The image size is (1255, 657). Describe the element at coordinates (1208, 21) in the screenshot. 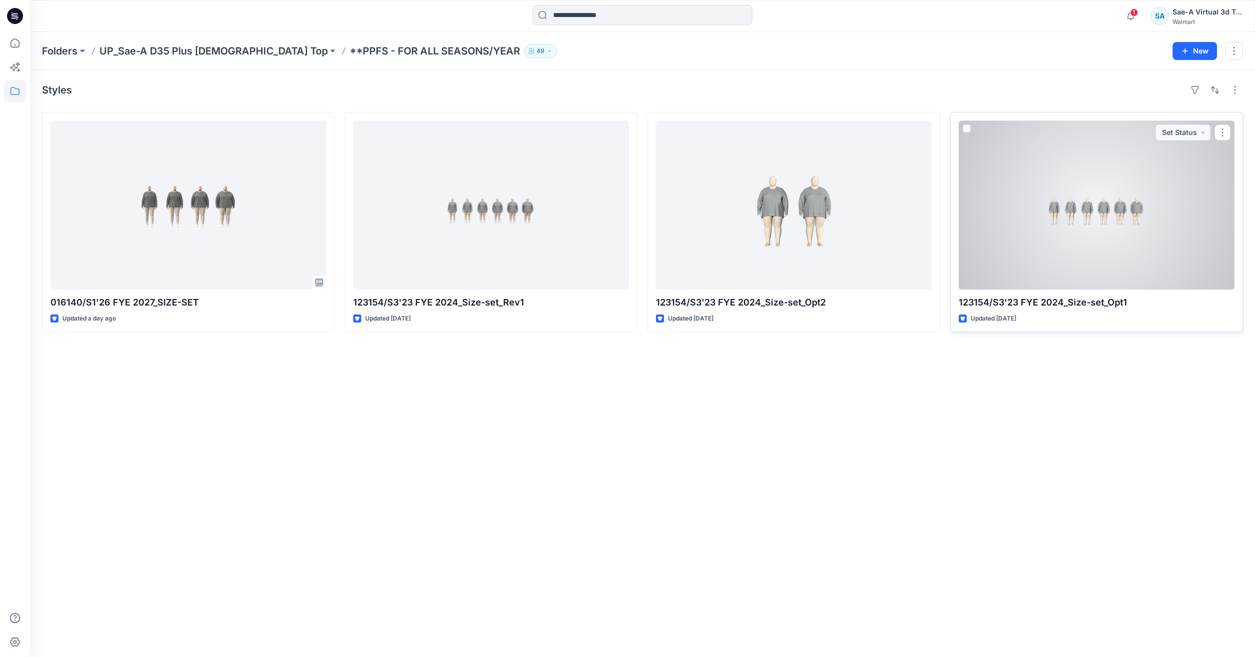

I see `div: Walmart` at that location.